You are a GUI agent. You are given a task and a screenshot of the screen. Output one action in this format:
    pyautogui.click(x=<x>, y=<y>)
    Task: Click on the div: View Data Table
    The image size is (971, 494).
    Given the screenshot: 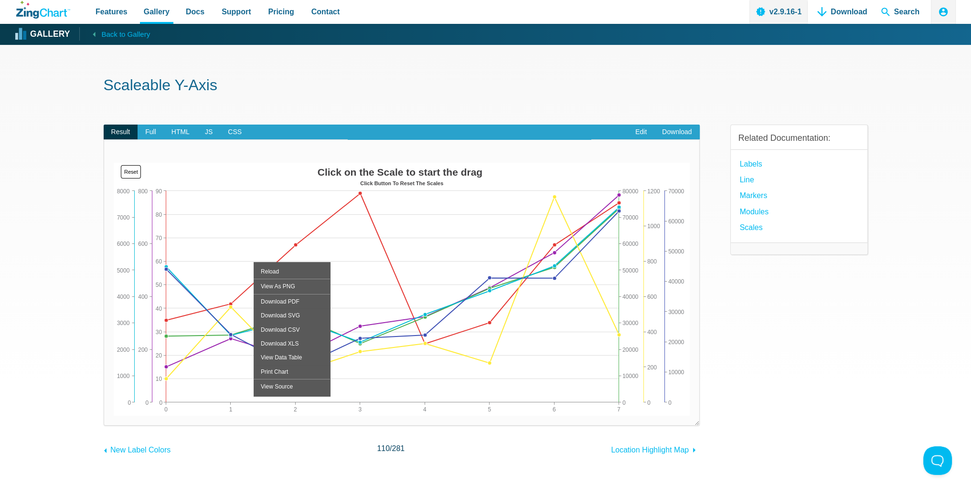 What is the action you would take?
    pyautogui.click(x=292, y=357)
    